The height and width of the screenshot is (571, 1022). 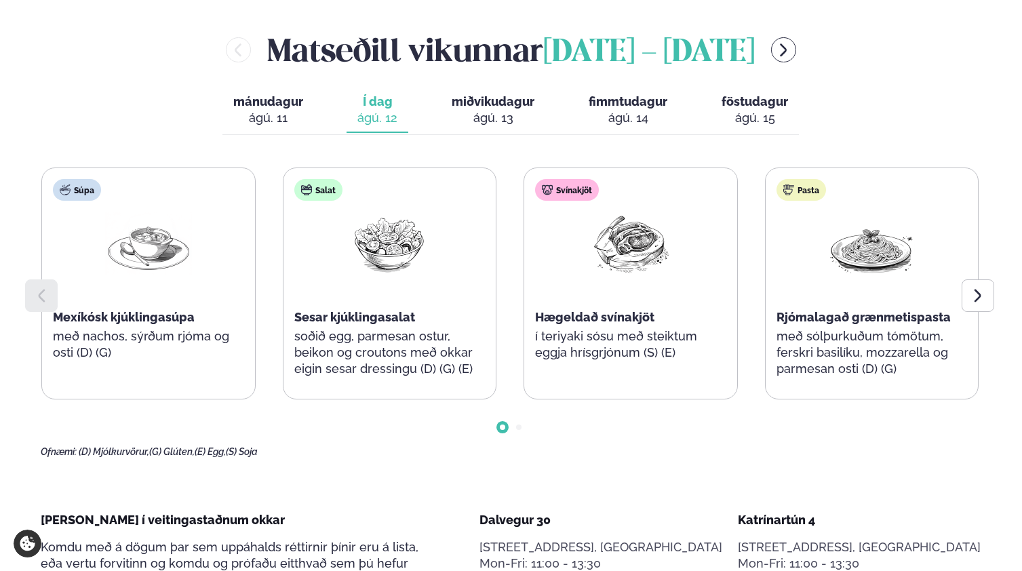 What do you see at coordinates (789, 190) in the screenshot?
I see `img: pasta.svg` at bounding box center [789, 190].